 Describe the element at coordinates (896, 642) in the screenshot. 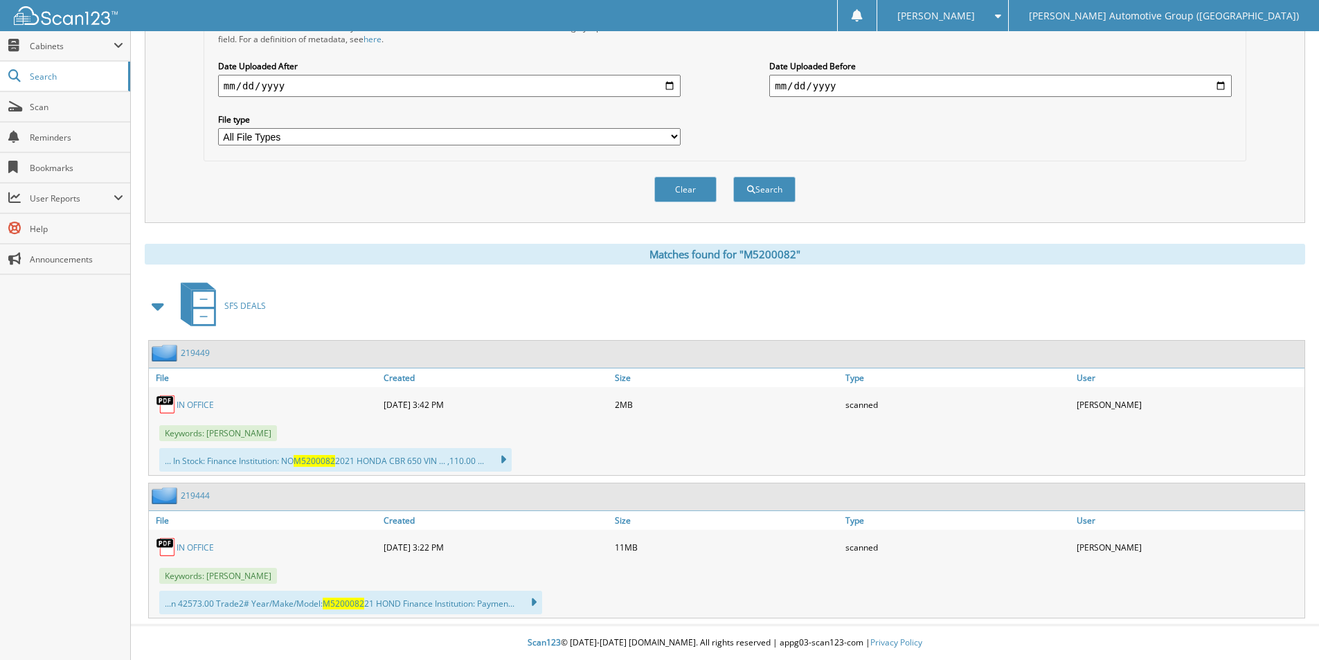

I see `a: Privacy Policy` at that location.